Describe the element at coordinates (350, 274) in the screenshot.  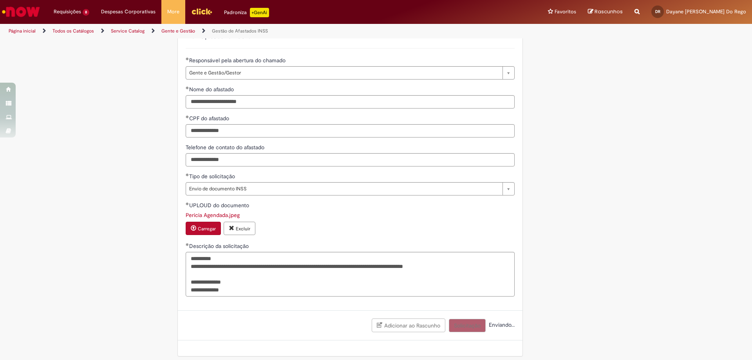
I see `textarea: Descrição da solicitação` at that location.